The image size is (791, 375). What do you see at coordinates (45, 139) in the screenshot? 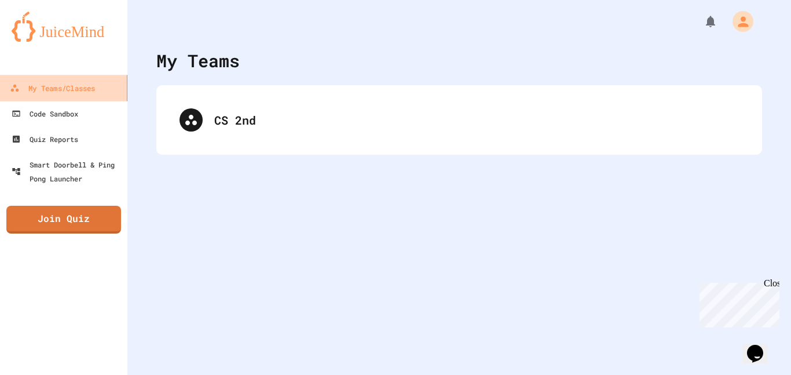
I see `div: Quiz Reports` at bounding box center [45, 139].